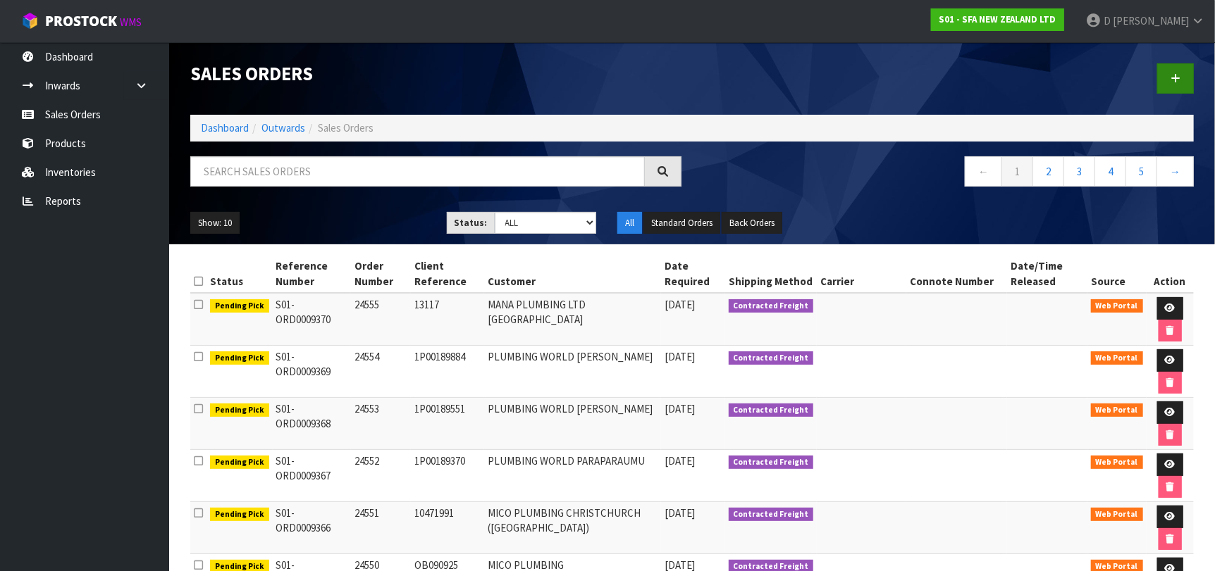  I want to click on td: S01-ORD0009367, so click(312, 476).